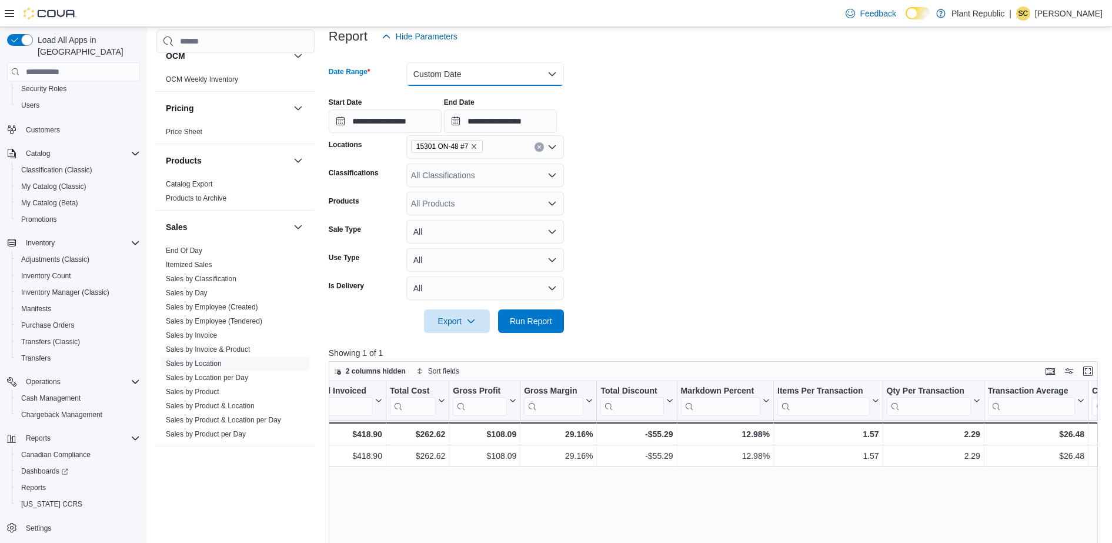 The height and width of the screenshot is (543, 1112). I want to click on a: End Of Day, so click(184, 250).